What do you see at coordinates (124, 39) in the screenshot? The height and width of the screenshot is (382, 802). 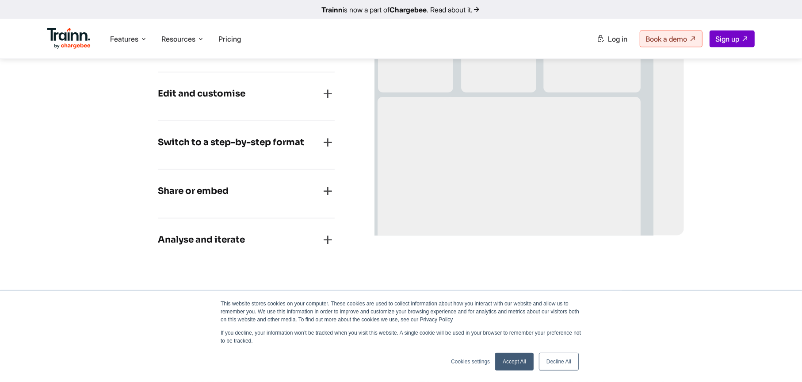 I see `span: Features` at bounding box center [124, 39].